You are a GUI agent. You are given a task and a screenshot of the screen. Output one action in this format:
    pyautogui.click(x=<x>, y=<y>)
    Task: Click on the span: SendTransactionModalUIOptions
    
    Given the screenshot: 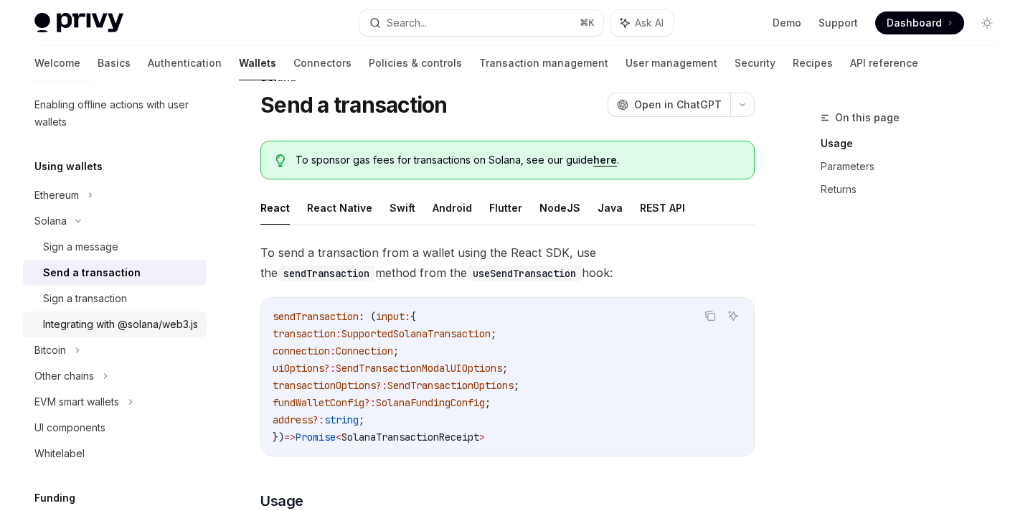 What is the action you would take?
    pyautogui.click(x=419, y=368)
    